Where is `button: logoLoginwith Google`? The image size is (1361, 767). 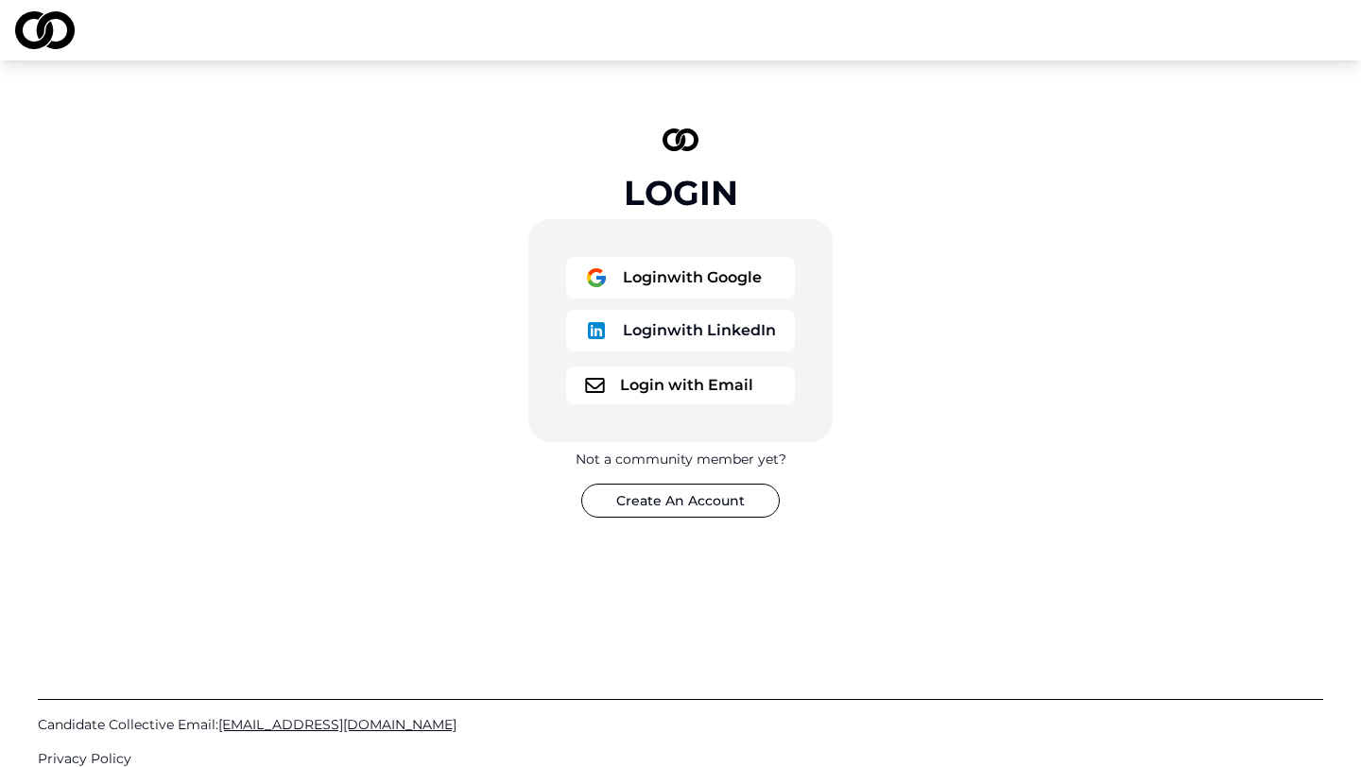
button: logoLoginwith Google is located at coordinates (681, 278).